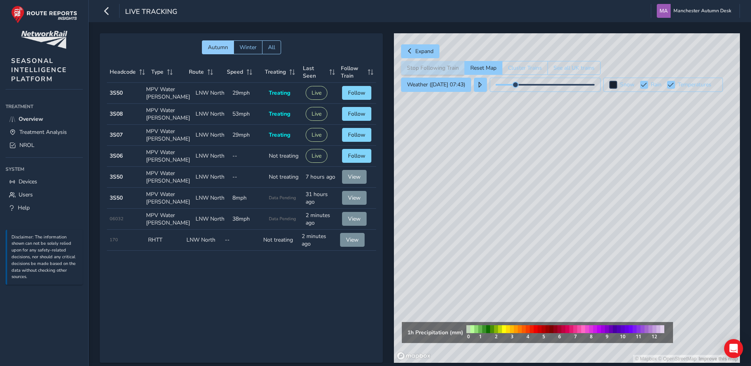  Describe the element at coordinates (695, 11) in the screenshot. I see `button: Manchester Autumn Desk` at that location.